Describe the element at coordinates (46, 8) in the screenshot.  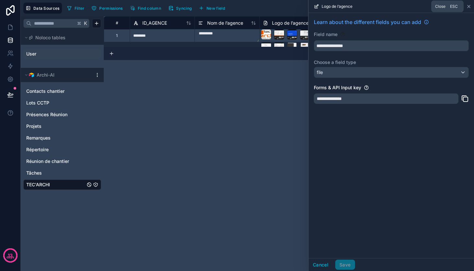
I see `span: Data Sources` at that location.